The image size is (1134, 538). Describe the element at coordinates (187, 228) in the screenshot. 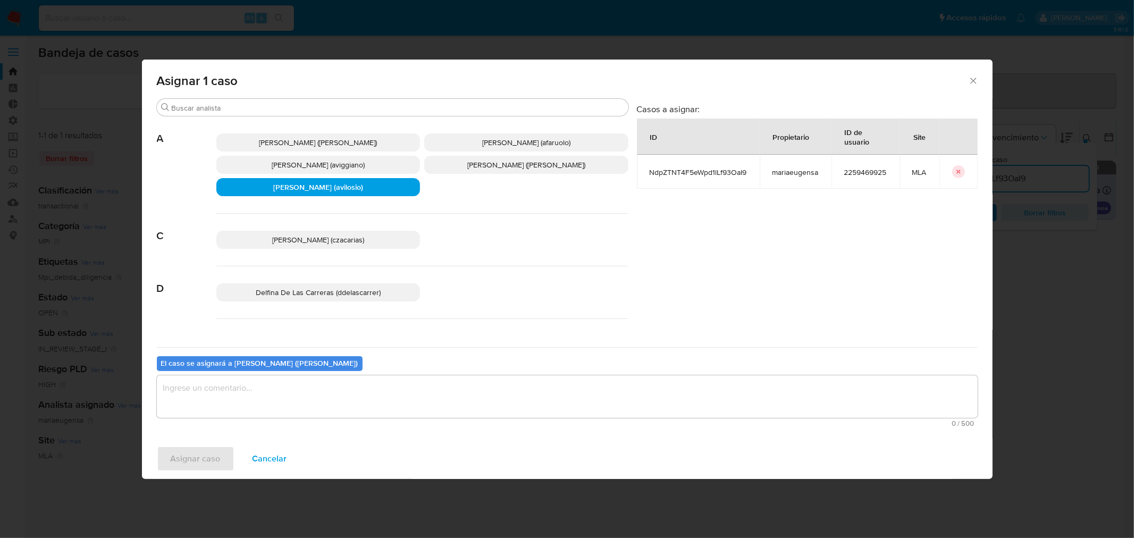

I see `span: C` at that location.